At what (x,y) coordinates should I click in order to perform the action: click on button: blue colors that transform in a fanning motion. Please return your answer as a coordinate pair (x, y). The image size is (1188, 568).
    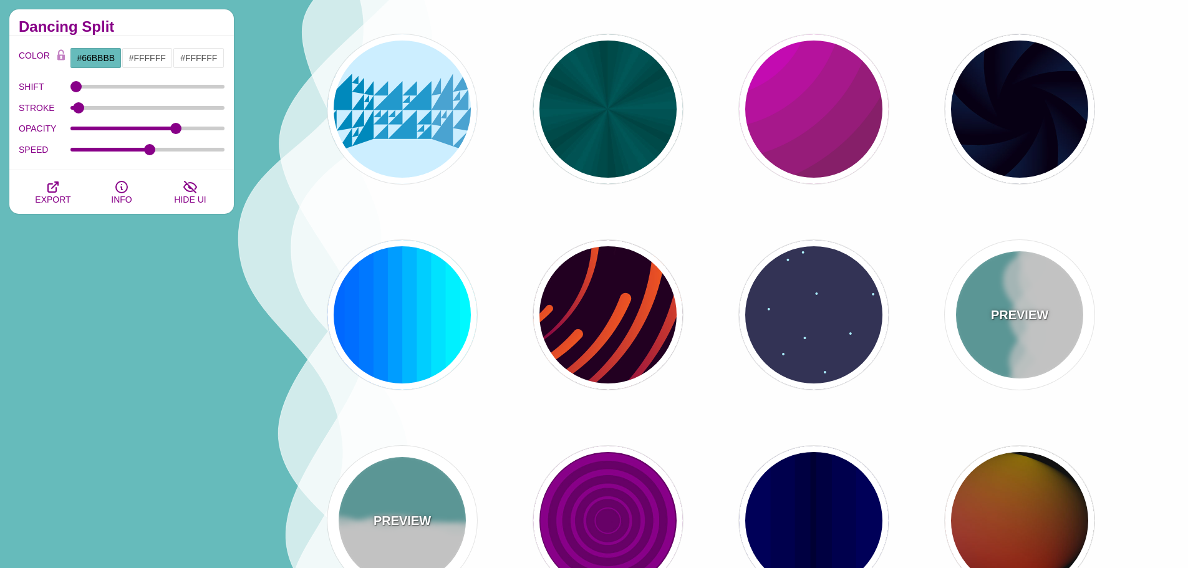
    Looking at the image, I should click on (402, 315).